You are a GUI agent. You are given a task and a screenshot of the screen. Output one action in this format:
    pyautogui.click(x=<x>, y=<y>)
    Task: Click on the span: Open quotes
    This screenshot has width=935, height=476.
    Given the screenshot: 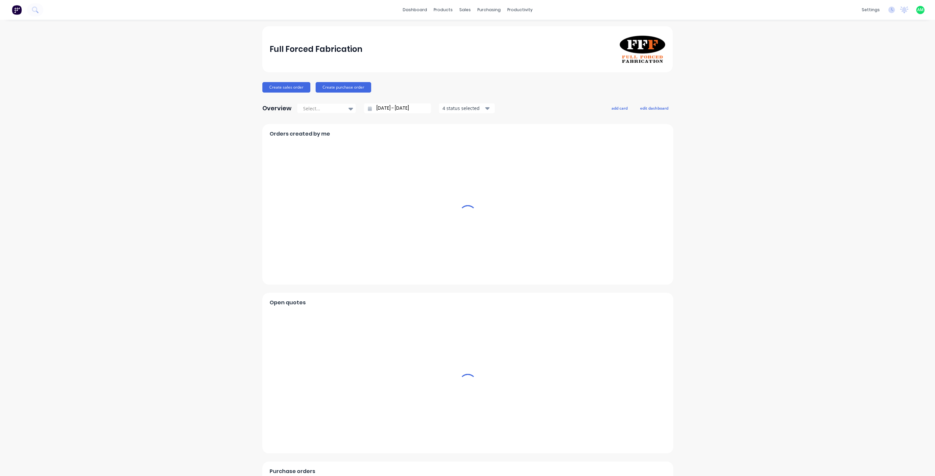 What is the action you would take?
    pyautogui.click(x=288, y=303)
    